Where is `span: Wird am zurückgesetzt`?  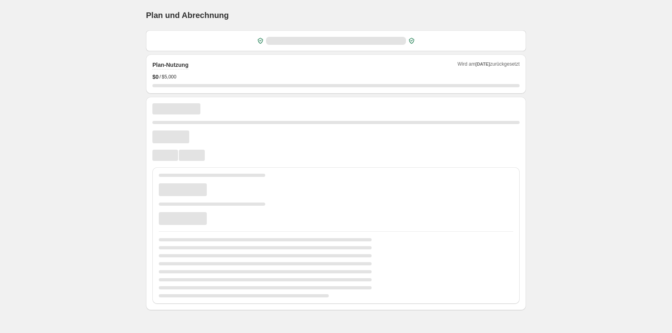
span: Wird am zurückgesetzt is located at coordinates (488, 65).